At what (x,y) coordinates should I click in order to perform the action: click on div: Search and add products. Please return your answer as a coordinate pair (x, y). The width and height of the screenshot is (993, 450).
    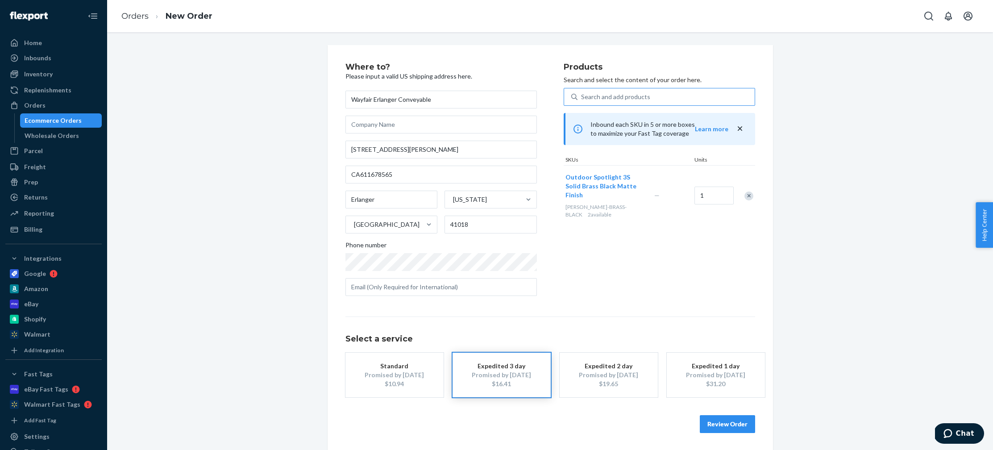
    Looking at the image, I should click on (615, 97).